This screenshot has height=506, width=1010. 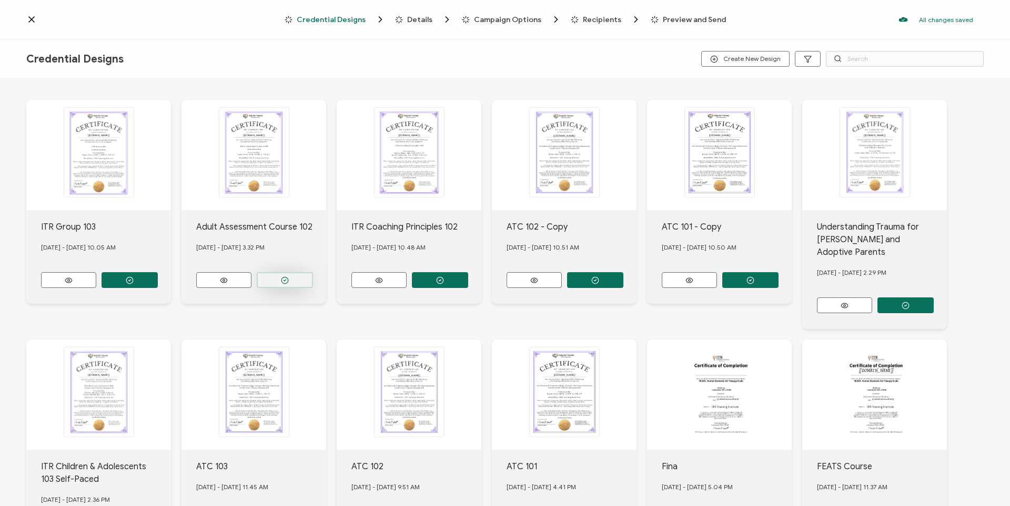 What do you see at coordinates (106, 227) in the screenshot?
I see `div: ITR Group 103` at bounding box center [106, 227].